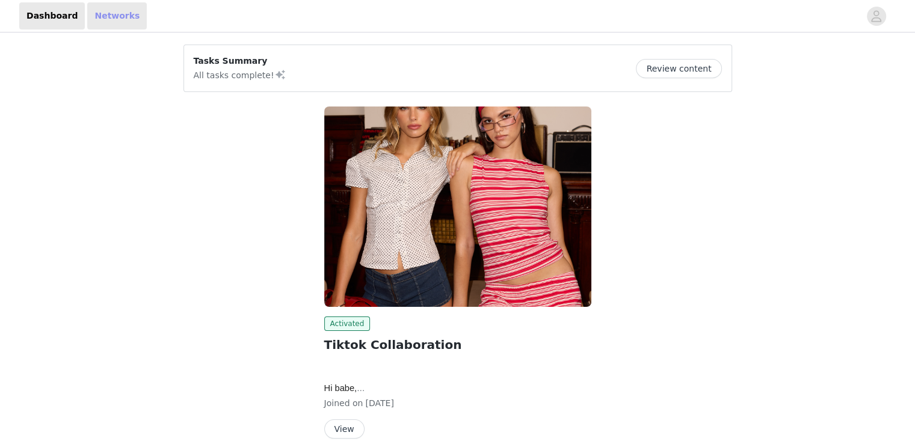 Image resolution: width=915 pixels, height=444 pixels. I want to click on p: Tasks Summary, so click(240, 61).